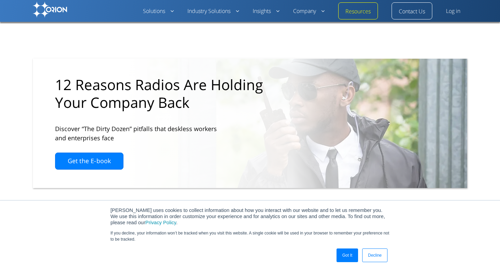 This screenshot has height=271, width=500. I want to click on a: Log in, so click(453, 11).